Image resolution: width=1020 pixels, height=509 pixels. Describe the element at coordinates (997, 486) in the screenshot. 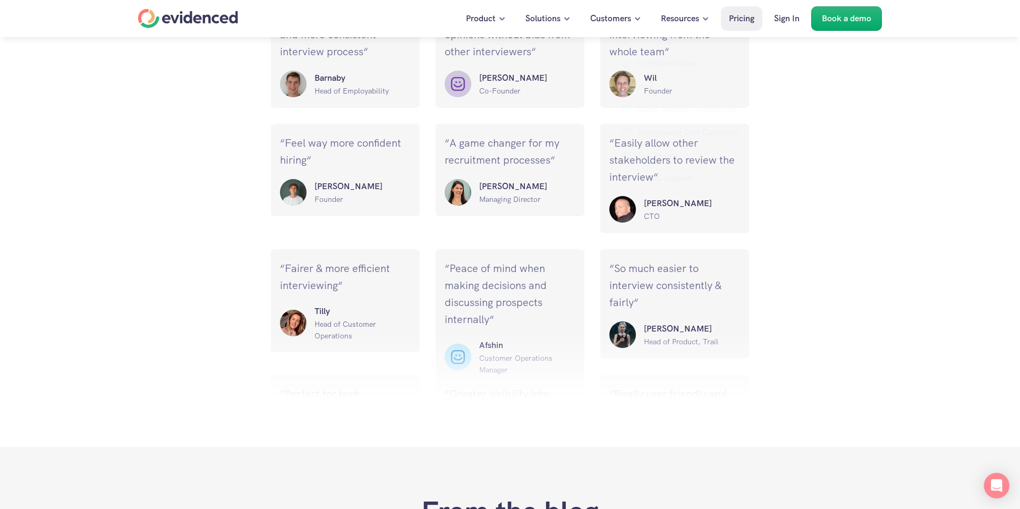

I see `div: Open Intercom Messenger` at that location.